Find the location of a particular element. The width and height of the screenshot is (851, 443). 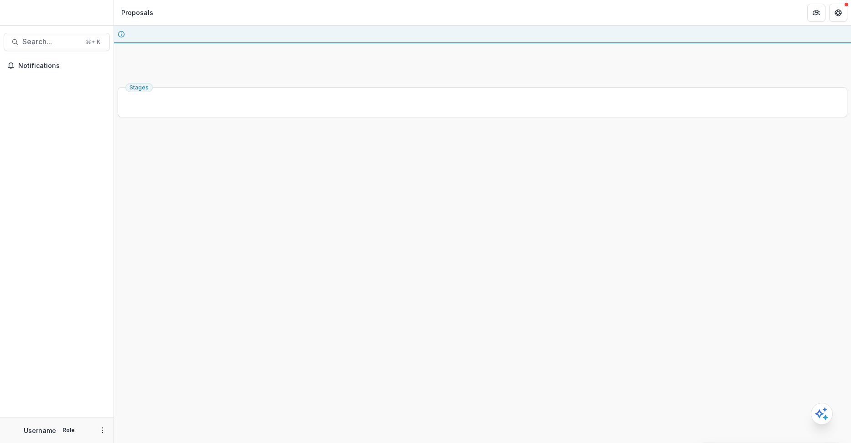

div: ⌘ + K is located at coordinates (93, 42).